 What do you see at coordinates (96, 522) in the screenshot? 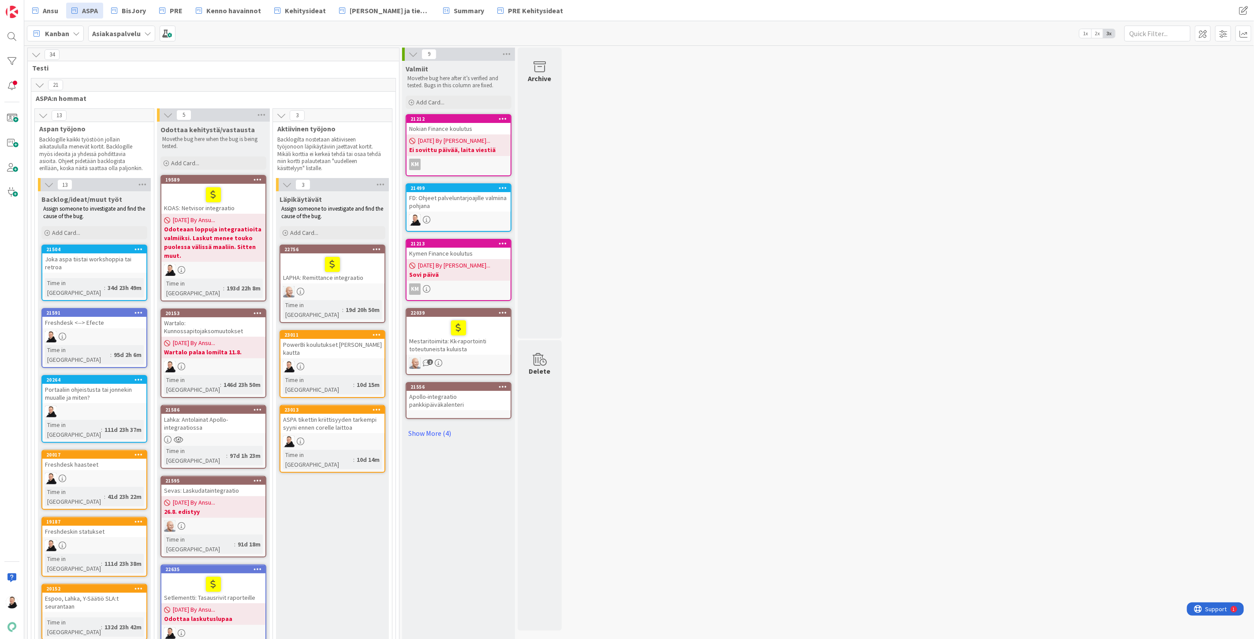
I see `div: 19187` at bounding box center [96, 522].